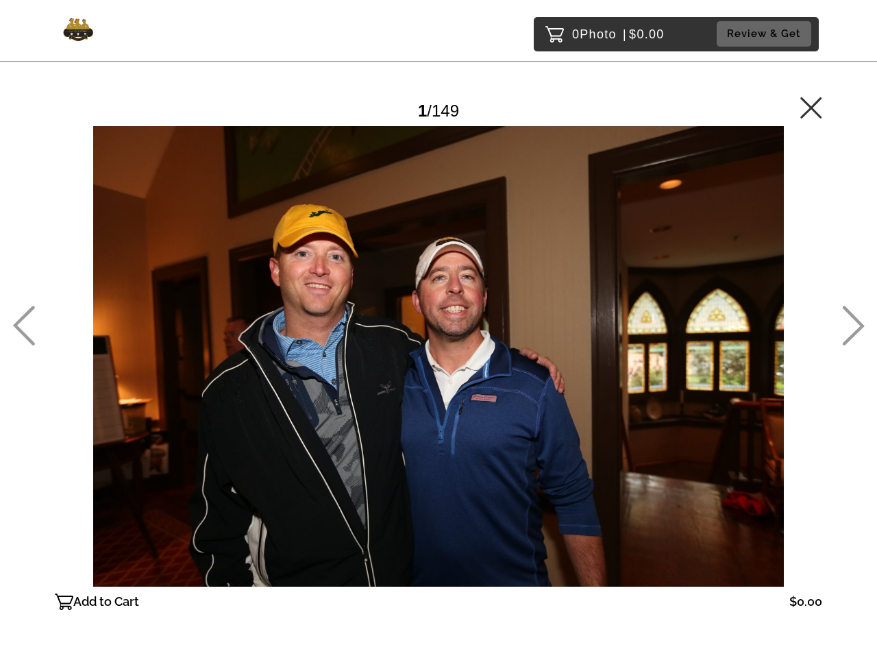 The width and height of the screenshot is (877, 658). What do you see at coordinates (422, 110) in the screenshot?
I see `span: 1` at bounding box center [422, 110].